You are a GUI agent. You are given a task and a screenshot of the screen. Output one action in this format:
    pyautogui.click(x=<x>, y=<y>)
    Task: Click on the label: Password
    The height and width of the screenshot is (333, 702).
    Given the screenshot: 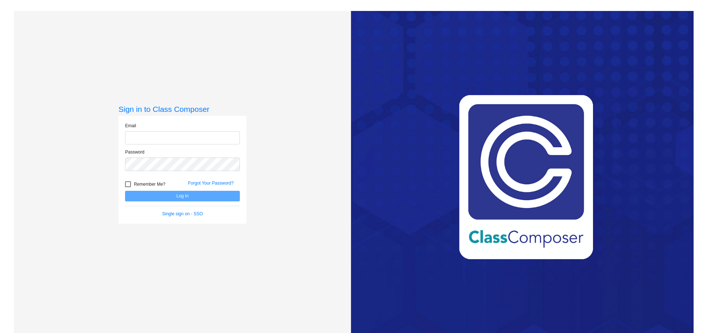 What is the action you would take?
    pyautogui.click(x=135, y=152)
    